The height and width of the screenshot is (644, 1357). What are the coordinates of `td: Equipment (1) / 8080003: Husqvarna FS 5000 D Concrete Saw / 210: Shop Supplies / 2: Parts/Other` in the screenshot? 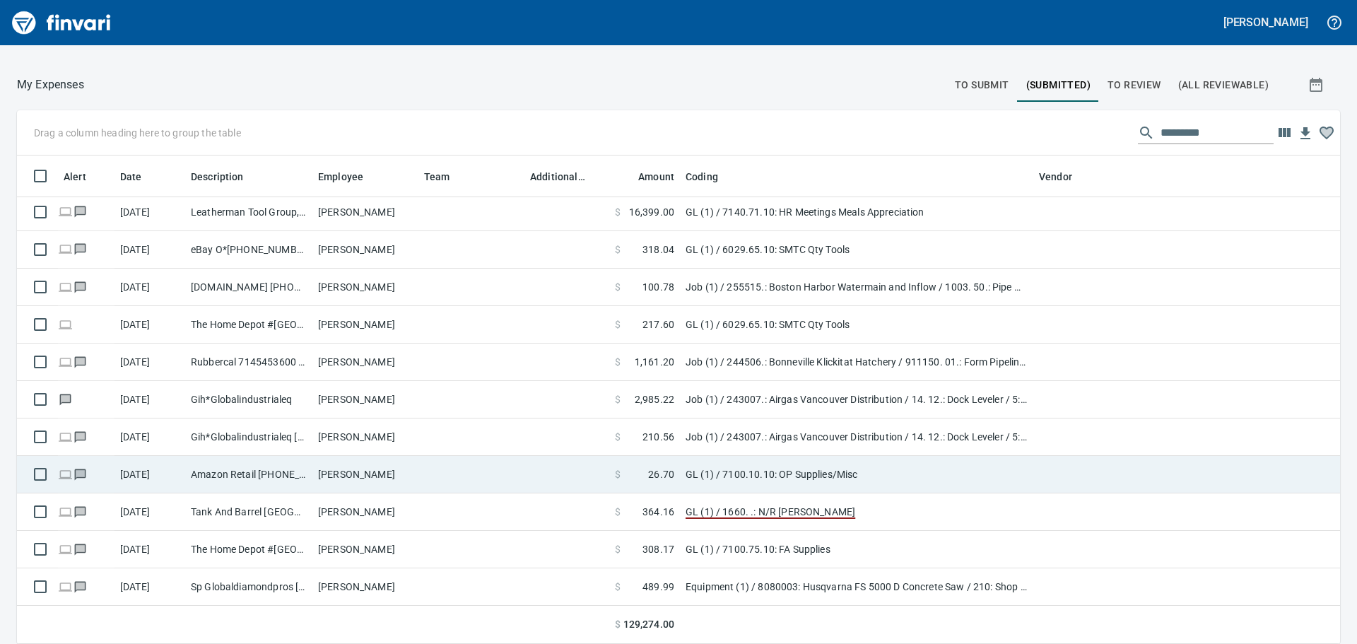 It's located at (857, 587).